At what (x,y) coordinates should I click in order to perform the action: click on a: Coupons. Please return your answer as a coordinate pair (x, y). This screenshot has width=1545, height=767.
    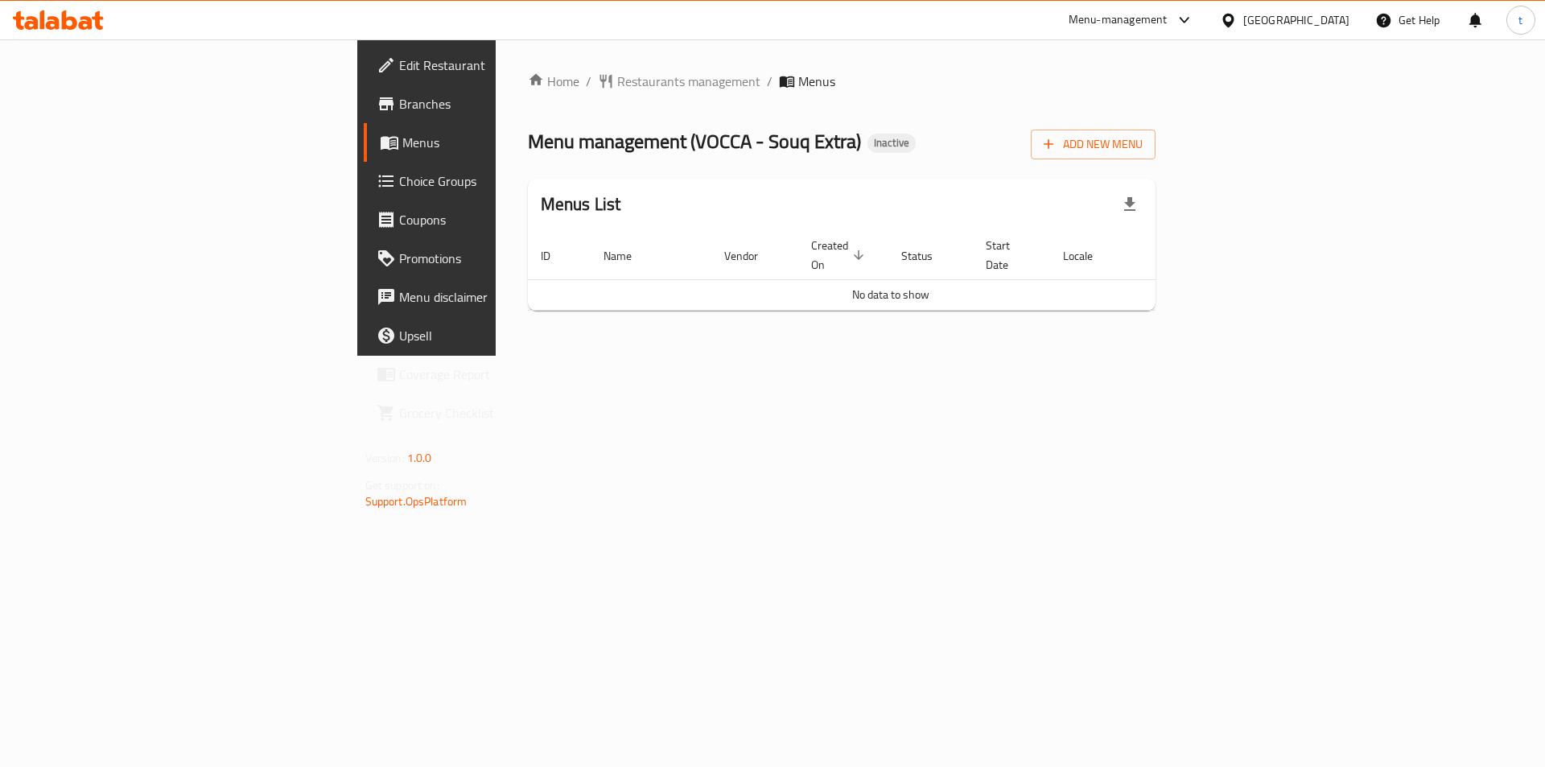
    Looking at the image, I should click on (489, 220).